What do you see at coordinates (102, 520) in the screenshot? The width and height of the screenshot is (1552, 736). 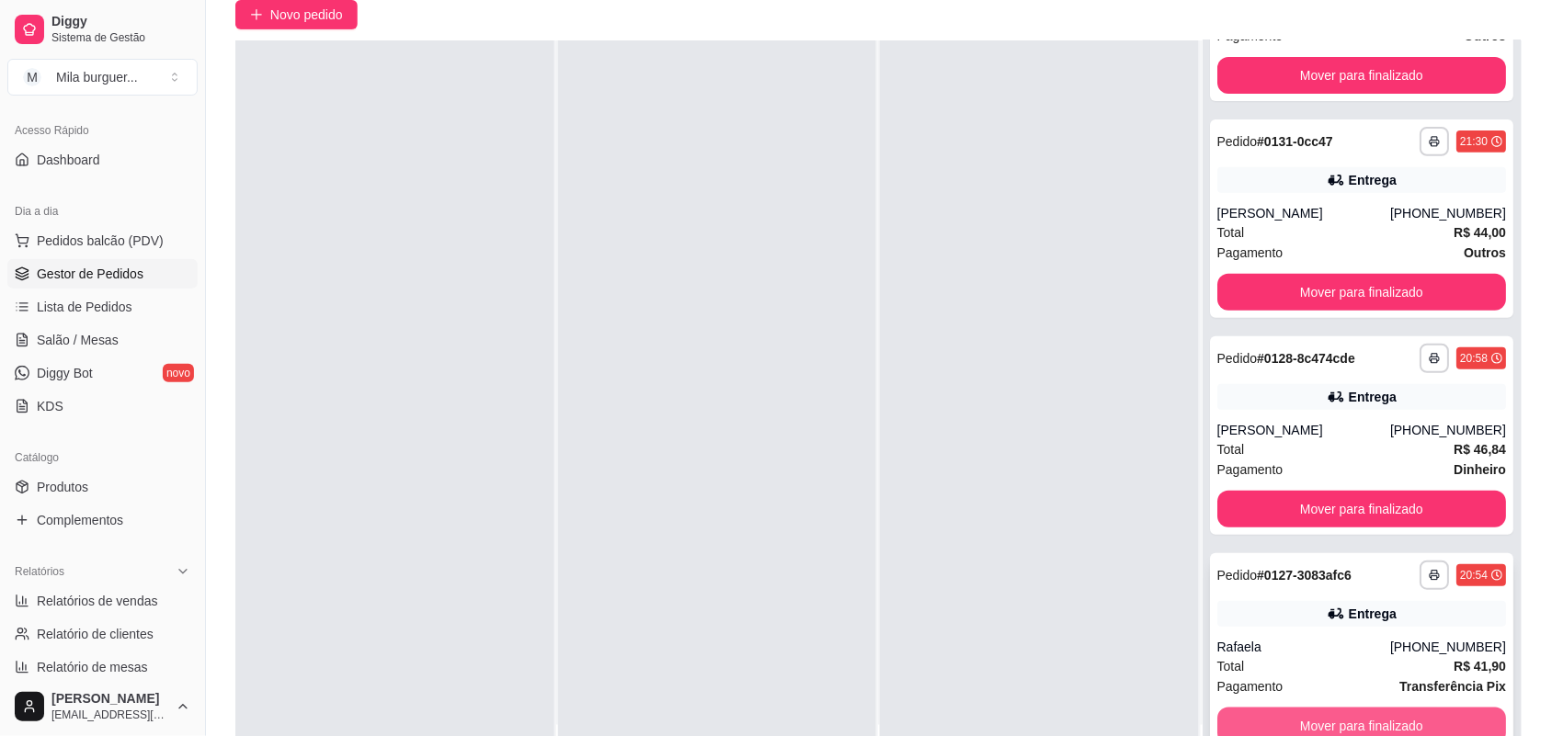 I see `a: Complementos` at bounding box center [102, 520].